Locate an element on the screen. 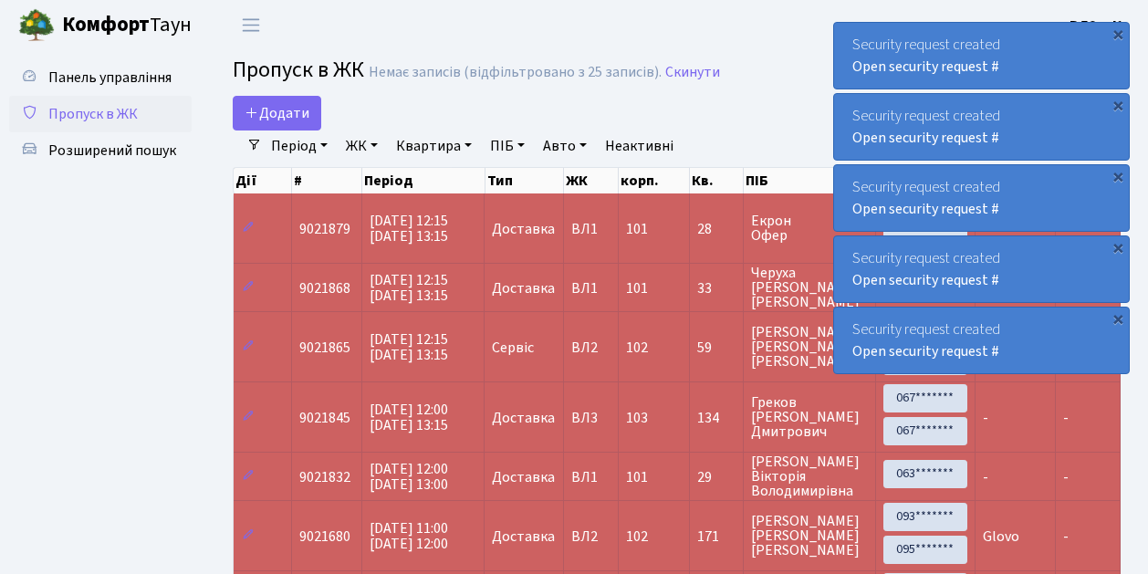 This screenshot has height=574, width=1148. th: ЖК is located at coordinates (591, 181).